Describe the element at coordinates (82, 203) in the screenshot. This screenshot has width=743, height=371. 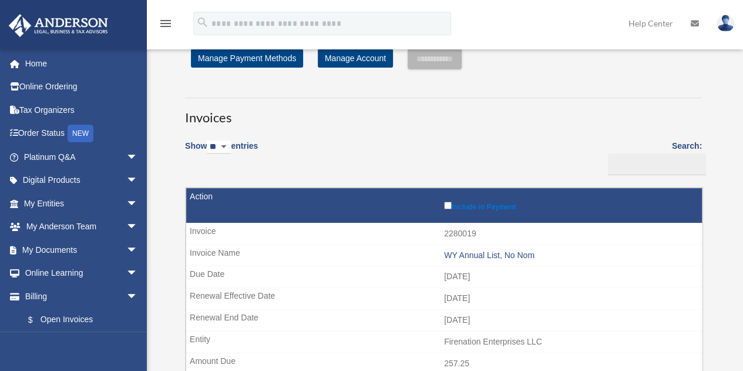
I see `a: My Entitiesarrow_drop_down` at that location.